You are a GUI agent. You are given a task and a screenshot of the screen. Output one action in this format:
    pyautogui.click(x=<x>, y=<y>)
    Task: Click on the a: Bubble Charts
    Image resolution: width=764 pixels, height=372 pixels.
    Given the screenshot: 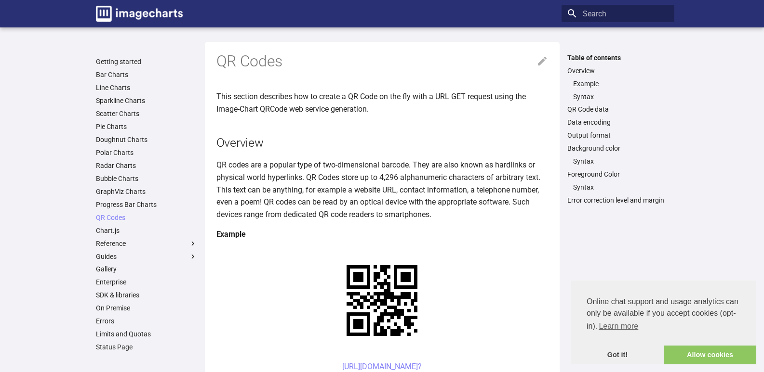 What is the action you would take?
    pyautogui.click(x=146, y=179)
    